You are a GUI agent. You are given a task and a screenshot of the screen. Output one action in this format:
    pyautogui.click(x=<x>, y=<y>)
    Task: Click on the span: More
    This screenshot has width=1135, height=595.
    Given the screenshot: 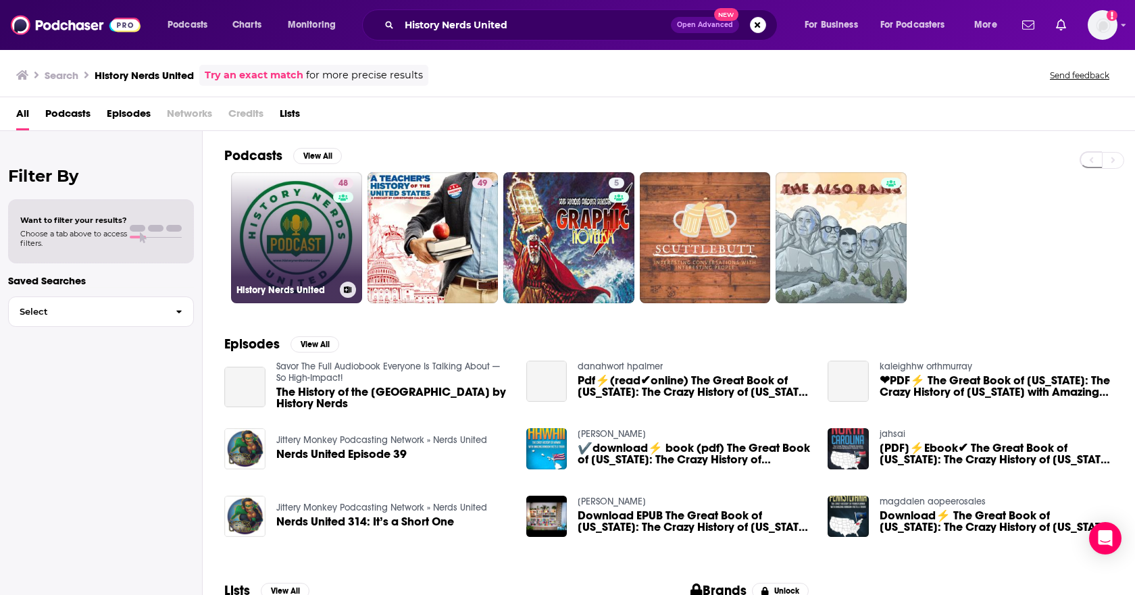 What is the action you would take?
    pyautogui.click(x=986, y=25)
    